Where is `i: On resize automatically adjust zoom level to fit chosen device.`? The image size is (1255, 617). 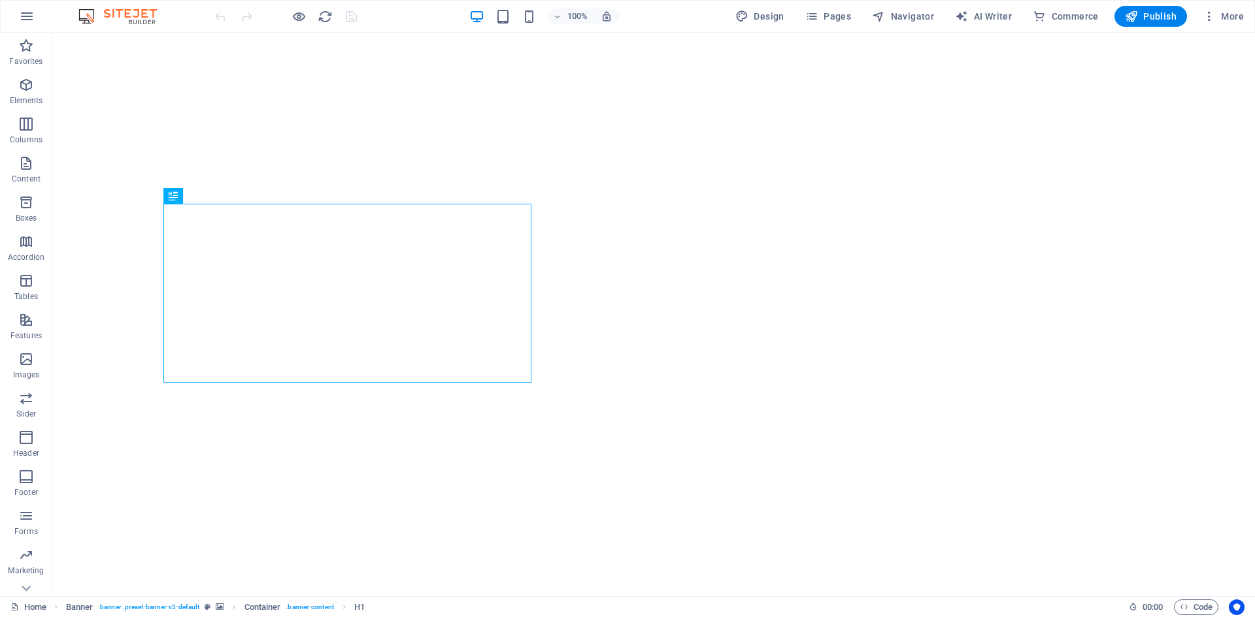 i: On resize automatically adjust zoom level to fit chosen device. is located at coordinates (606, 16).